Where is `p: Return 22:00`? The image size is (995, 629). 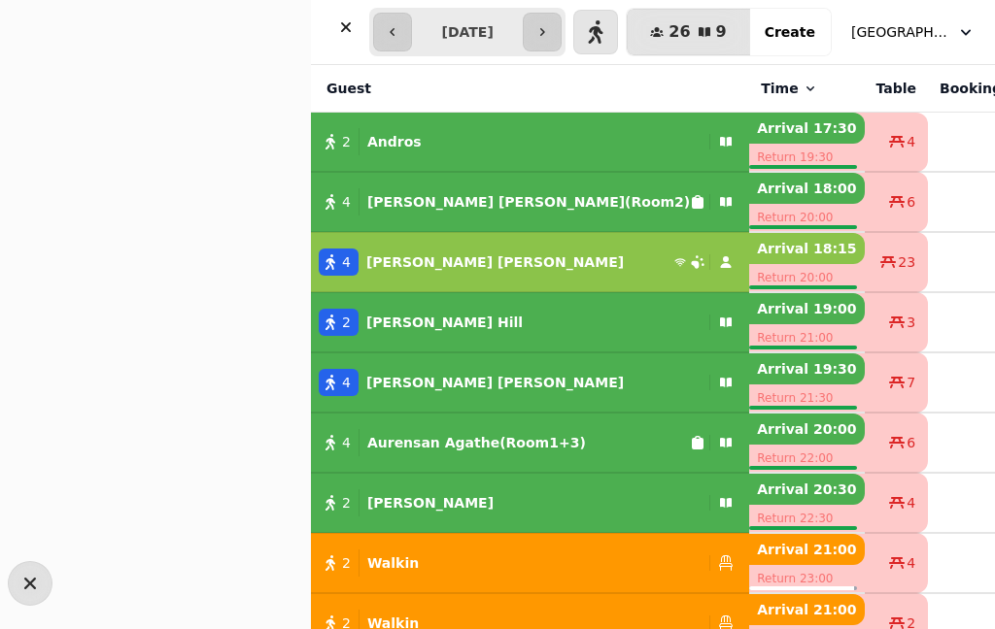
p: Return 22:00 is located at coordinates (806, 458).